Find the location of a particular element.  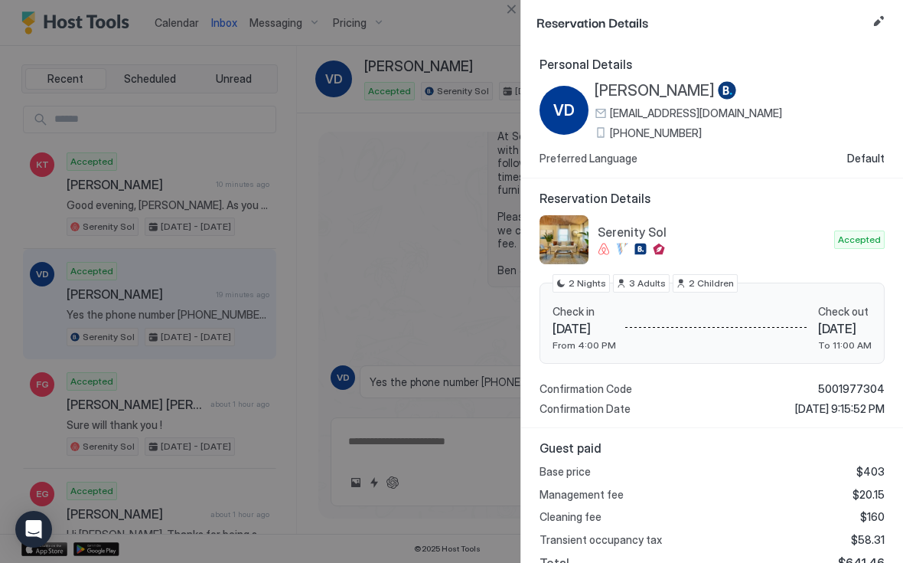

span: Cleaning fee is located at coordinates (570, 517).